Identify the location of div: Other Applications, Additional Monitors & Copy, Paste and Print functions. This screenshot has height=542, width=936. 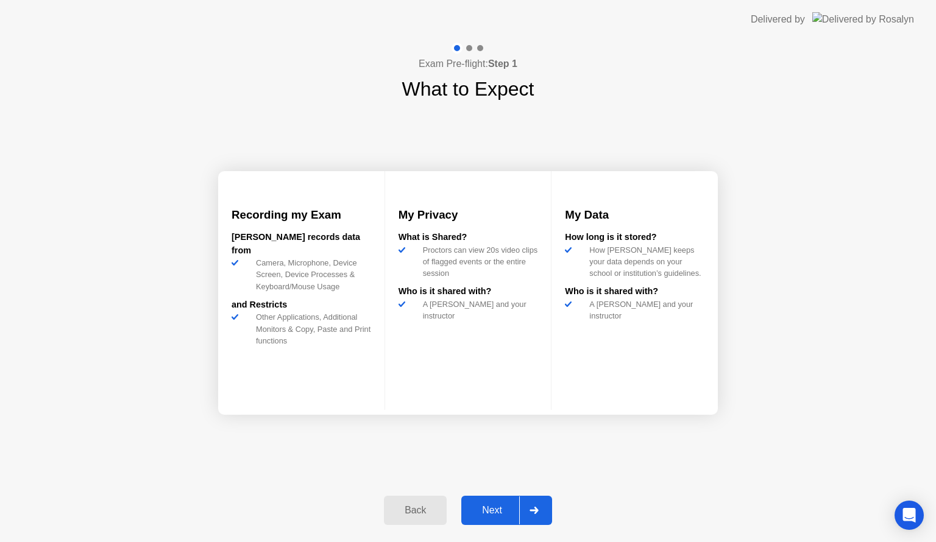
(311, 329).